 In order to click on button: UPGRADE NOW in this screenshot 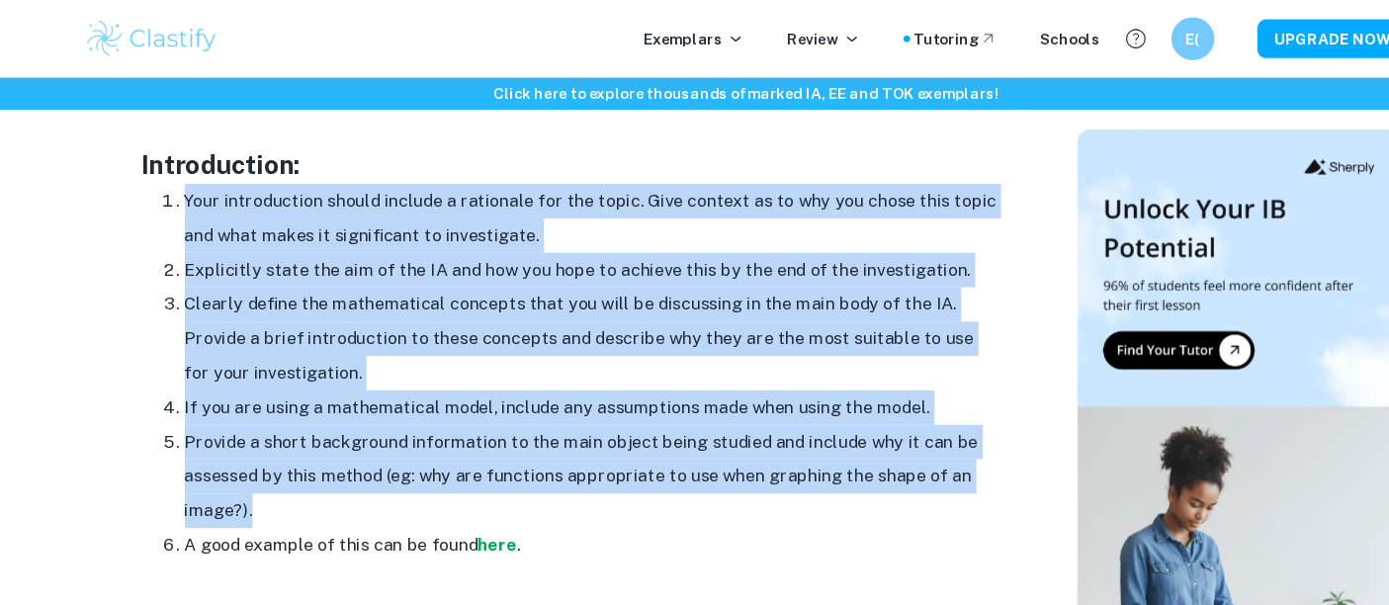, I will do `click(1234, 36)`.